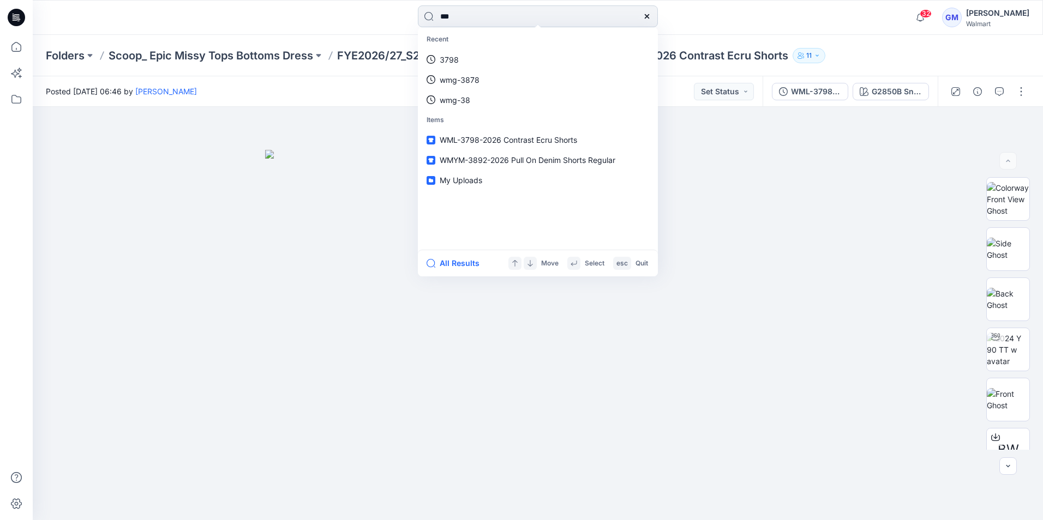 The image size is (1043, 520). I want to click on span: 32, so click(926, 14).